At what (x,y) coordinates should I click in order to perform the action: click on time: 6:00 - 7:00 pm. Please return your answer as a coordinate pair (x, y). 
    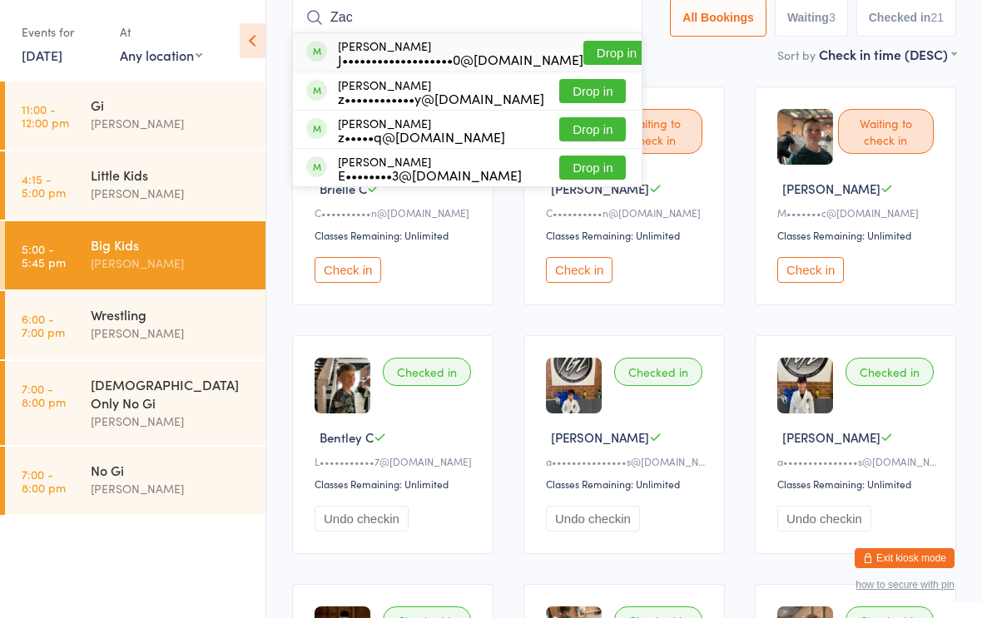
    Looking at the image, I should click on (43, 325).